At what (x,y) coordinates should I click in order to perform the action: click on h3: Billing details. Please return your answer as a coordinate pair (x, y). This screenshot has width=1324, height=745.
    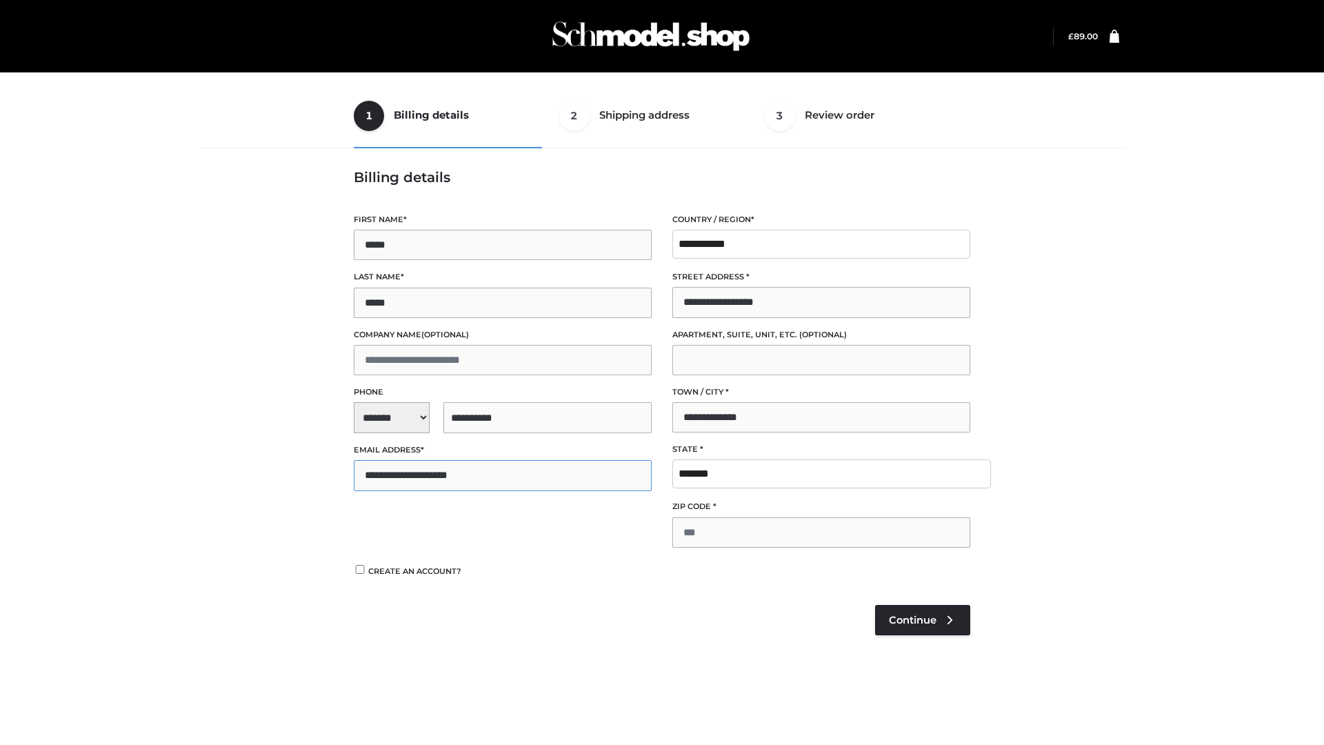
    Looking at the image, I should click on (662, 177).